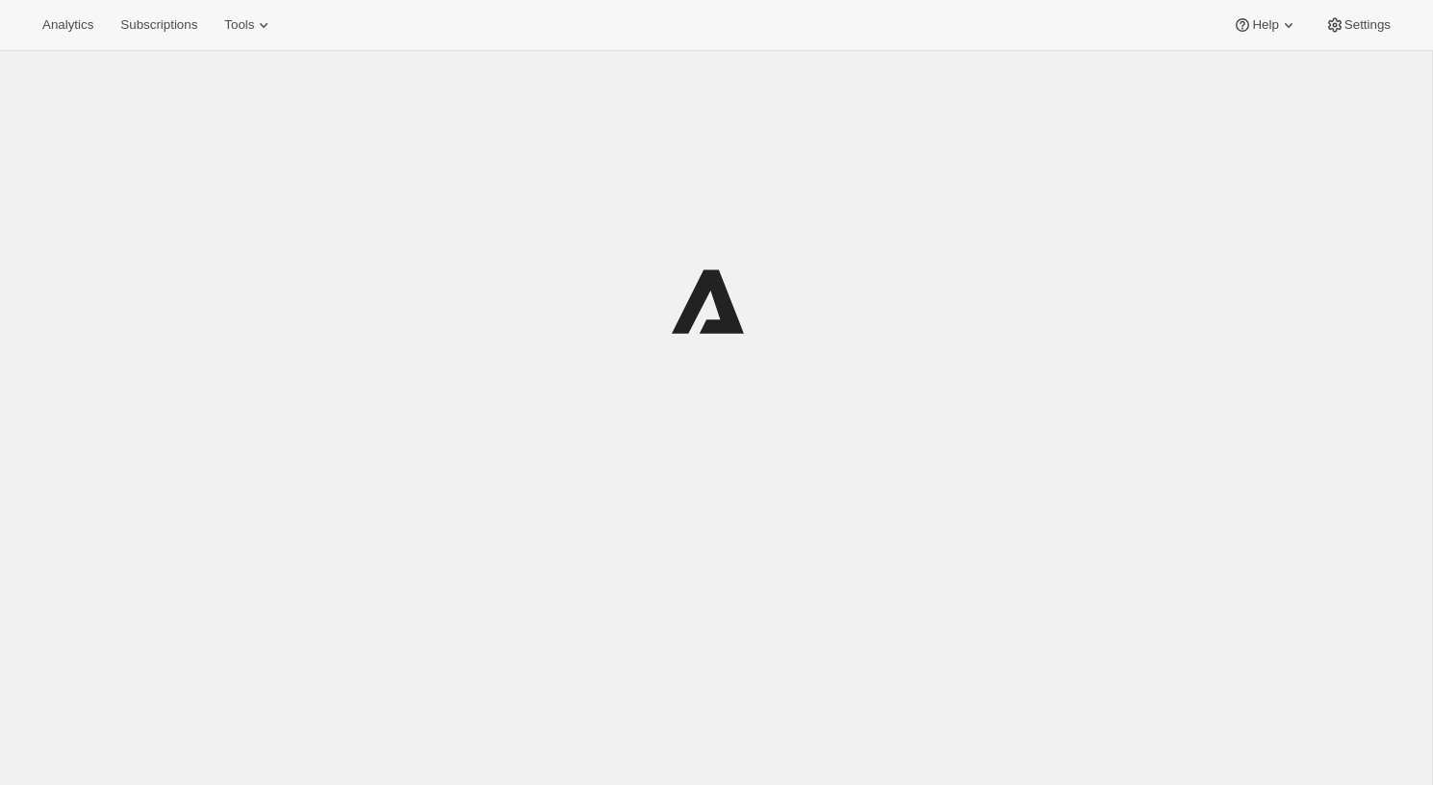 The height and width of the screenshot is (785, 1433). I want to click on button: Tools, so click(248, 25).